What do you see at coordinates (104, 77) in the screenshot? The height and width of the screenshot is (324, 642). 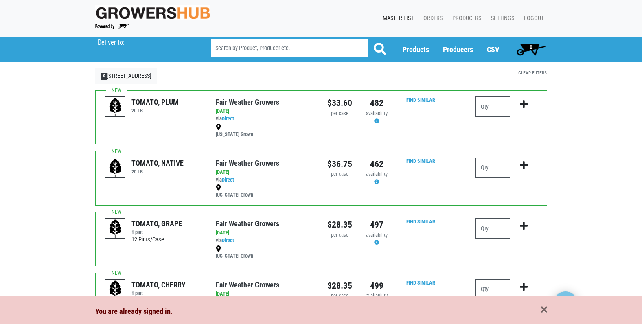 I see `span: X` at bounding box center [104, 77].